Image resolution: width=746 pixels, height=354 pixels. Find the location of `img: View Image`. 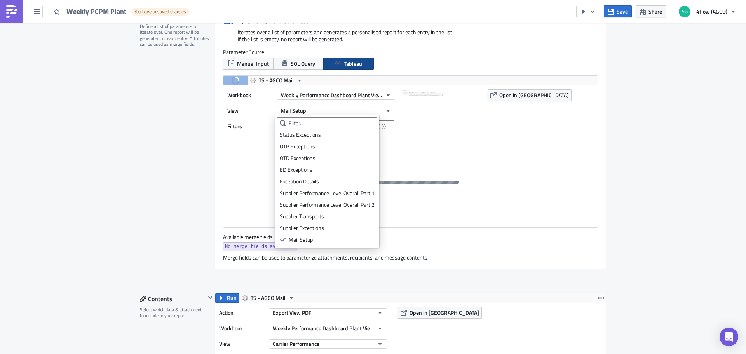

img: View Image is located at coordinates (441, 128).